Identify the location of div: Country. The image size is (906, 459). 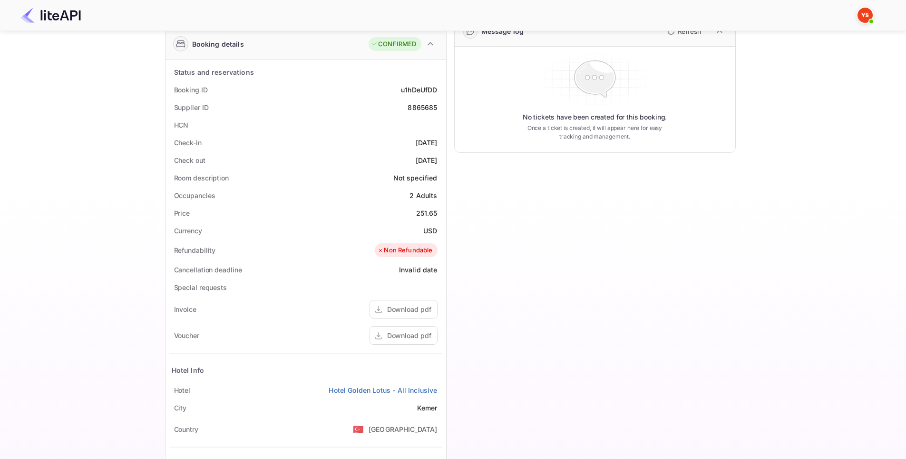
(186, 429).